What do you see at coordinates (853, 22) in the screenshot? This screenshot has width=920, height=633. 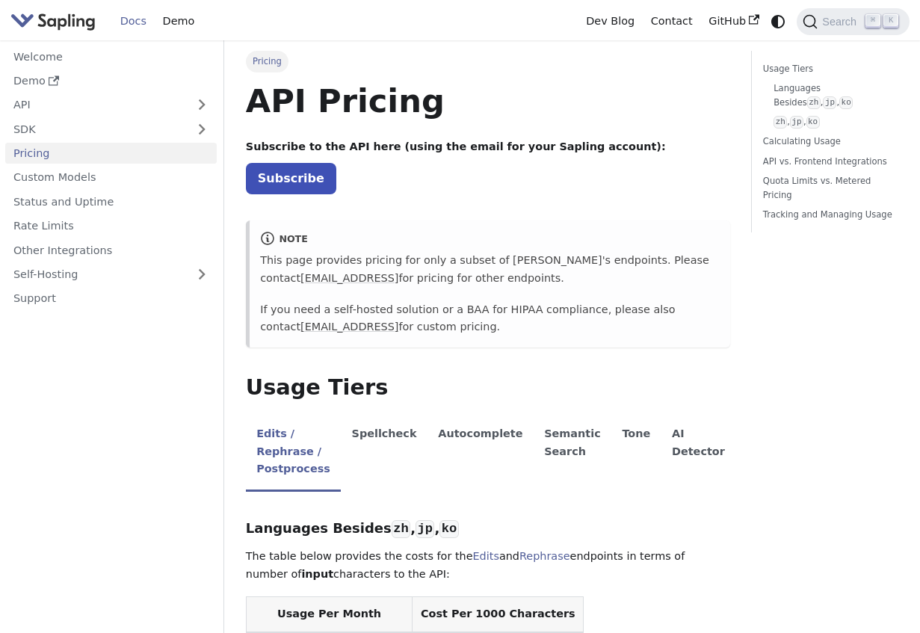 I see `button: Search (Command+K)` at bounding box center [853, 22].